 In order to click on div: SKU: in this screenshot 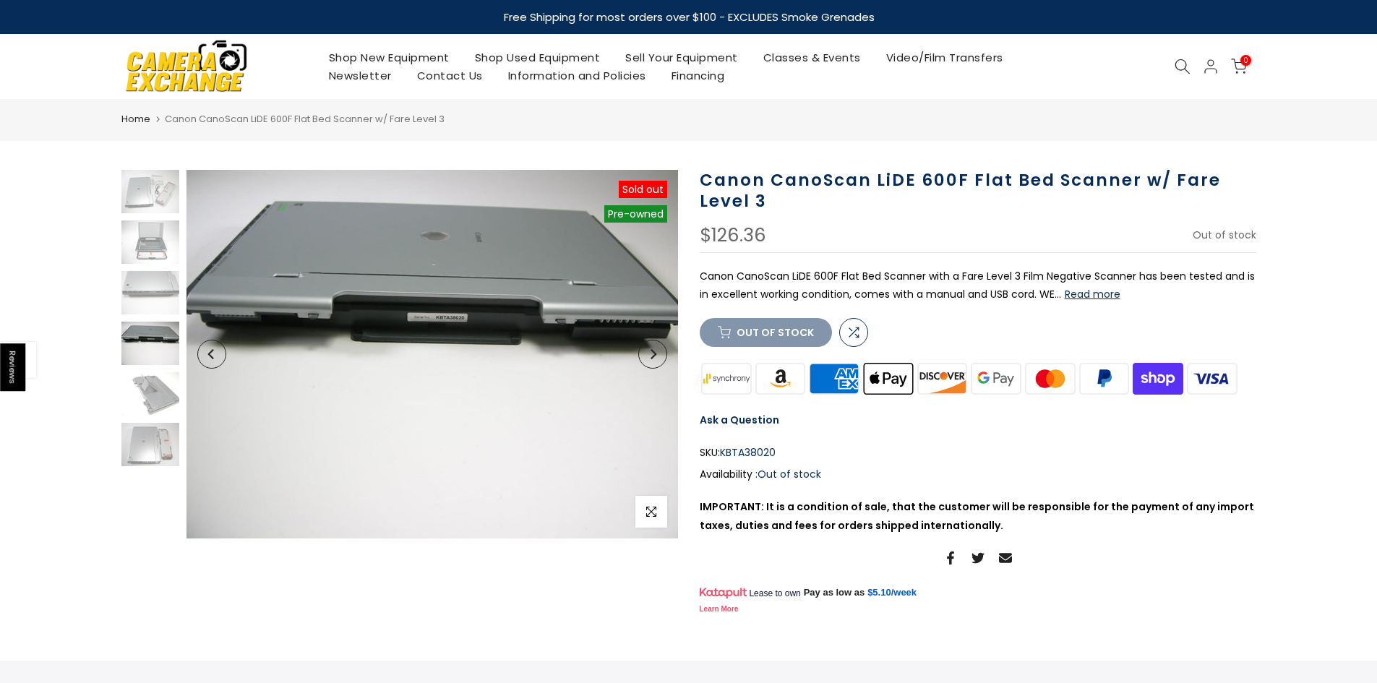, I will do `click(978, 453)`.